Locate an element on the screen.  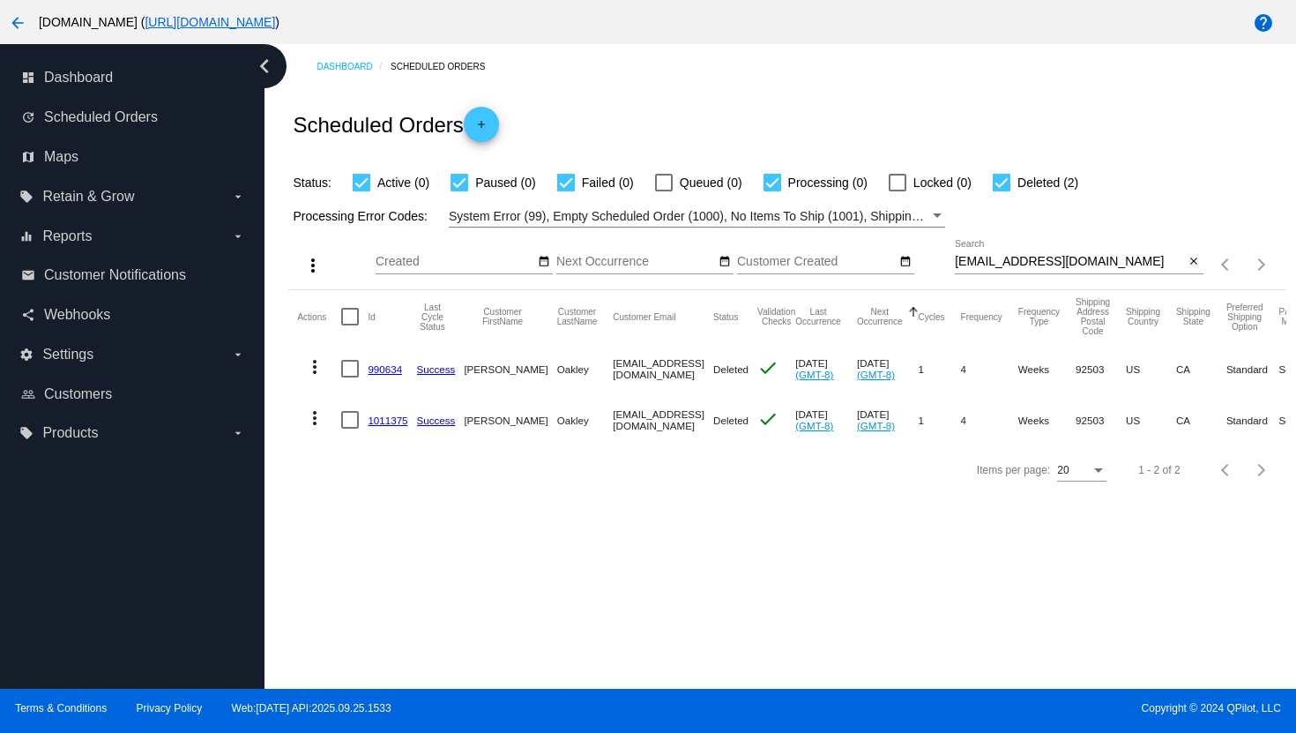
a: Scheduled Orders is located at coordinates (445, 66).